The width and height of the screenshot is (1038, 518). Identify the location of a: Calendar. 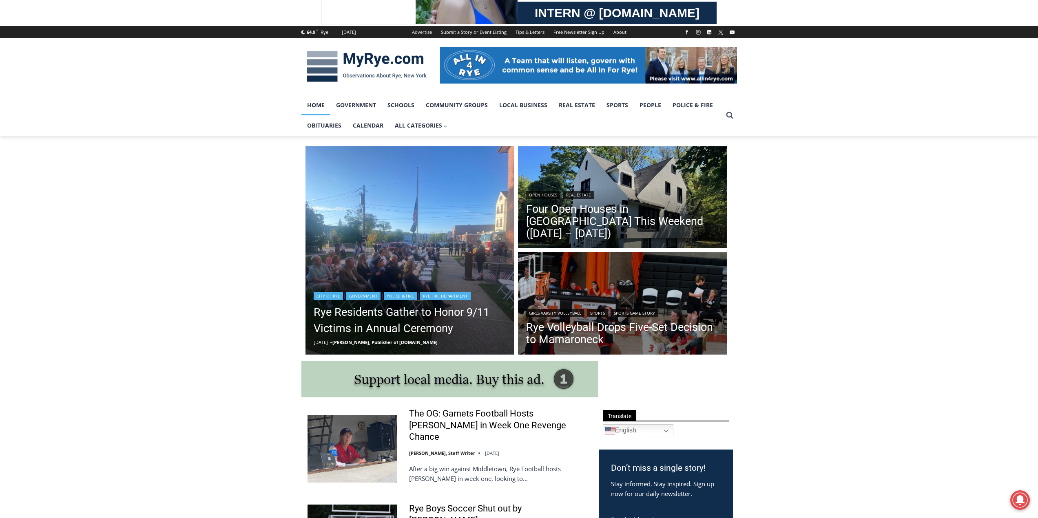
(368, 126).